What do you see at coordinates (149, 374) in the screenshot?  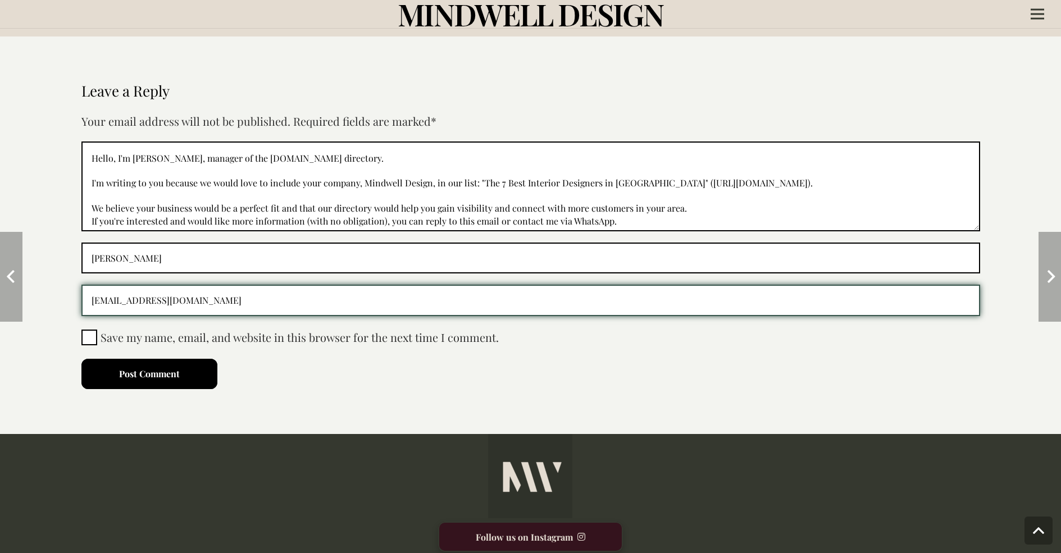 I see `button: Post Comment` at bounding box center [149, 374].